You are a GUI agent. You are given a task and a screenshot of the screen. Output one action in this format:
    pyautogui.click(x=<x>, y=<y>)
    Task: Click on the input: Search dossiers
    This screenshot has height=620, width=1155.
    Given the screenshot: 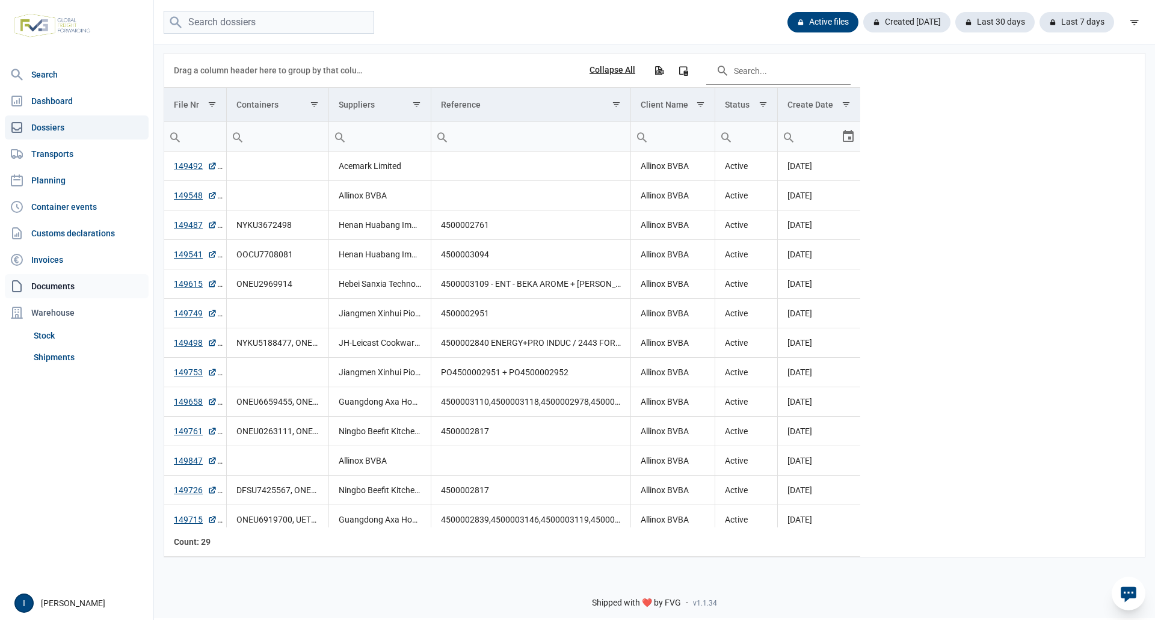 What is the action you would take?
    pyautogui.click(x=269, y=22)
    